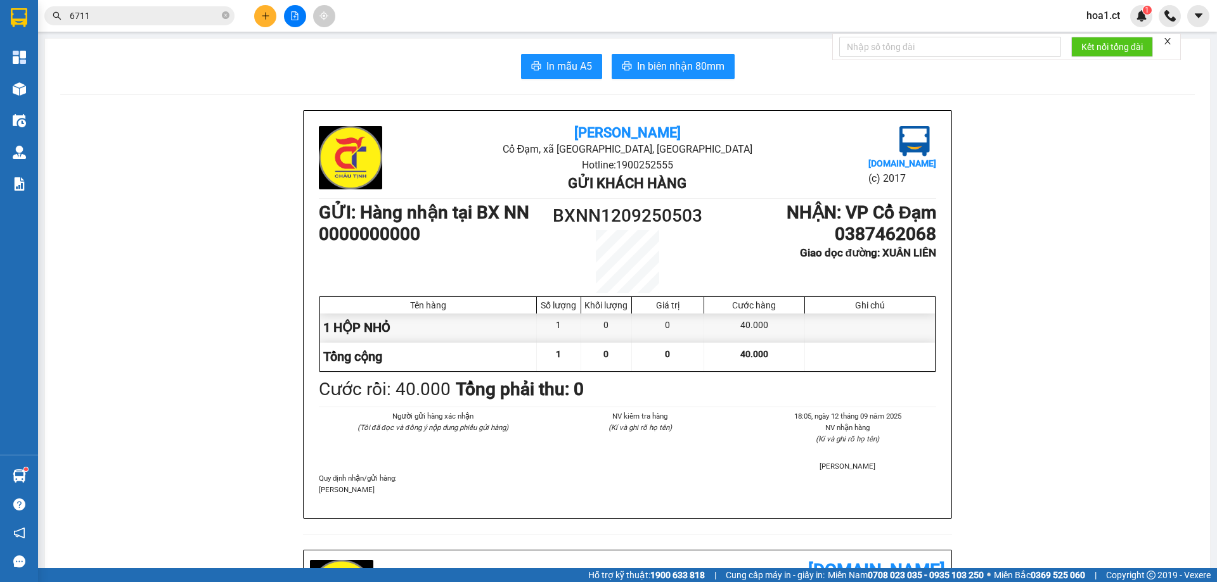 The height and width of the screenshot is (582, 1217). Describe the element at coordinates (1039, 575) in the screenshot. I see `span: Miền Bắc` at that location.